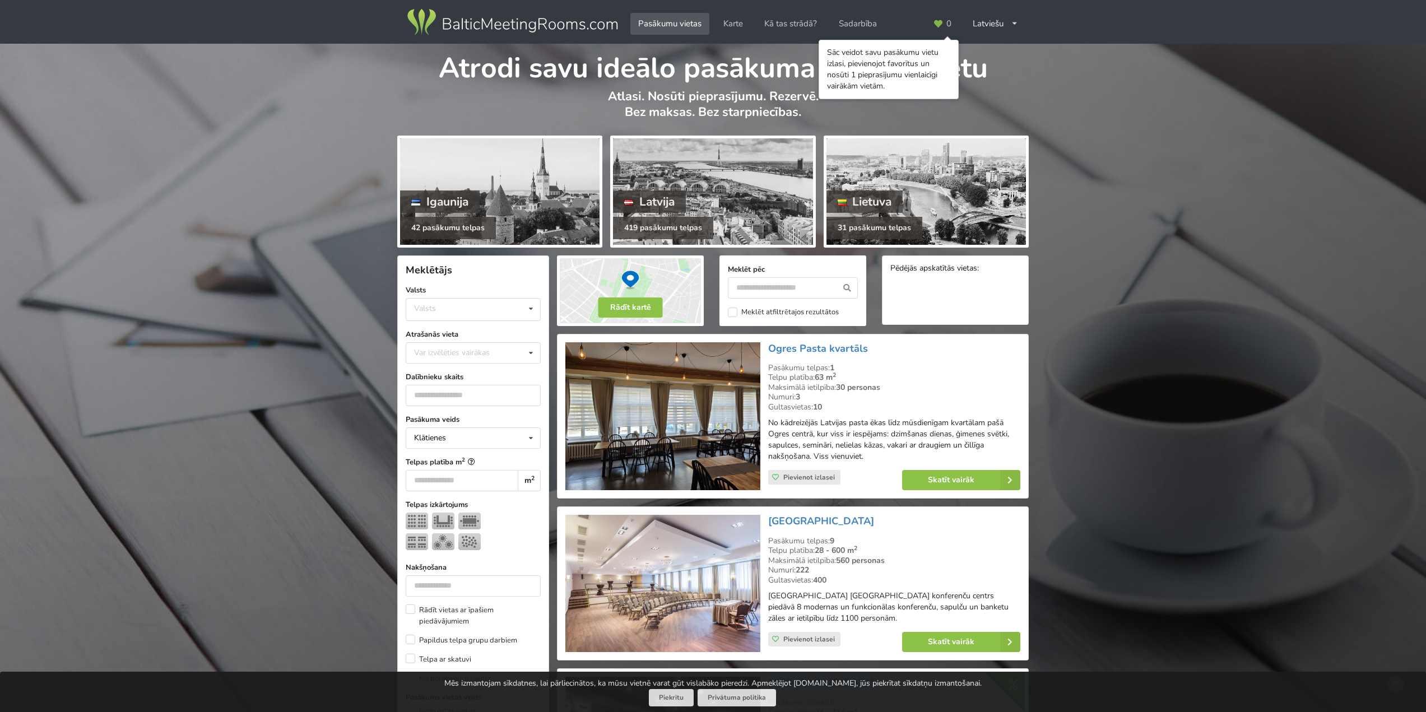  I want to click on strong: 1, so click(832, 368).